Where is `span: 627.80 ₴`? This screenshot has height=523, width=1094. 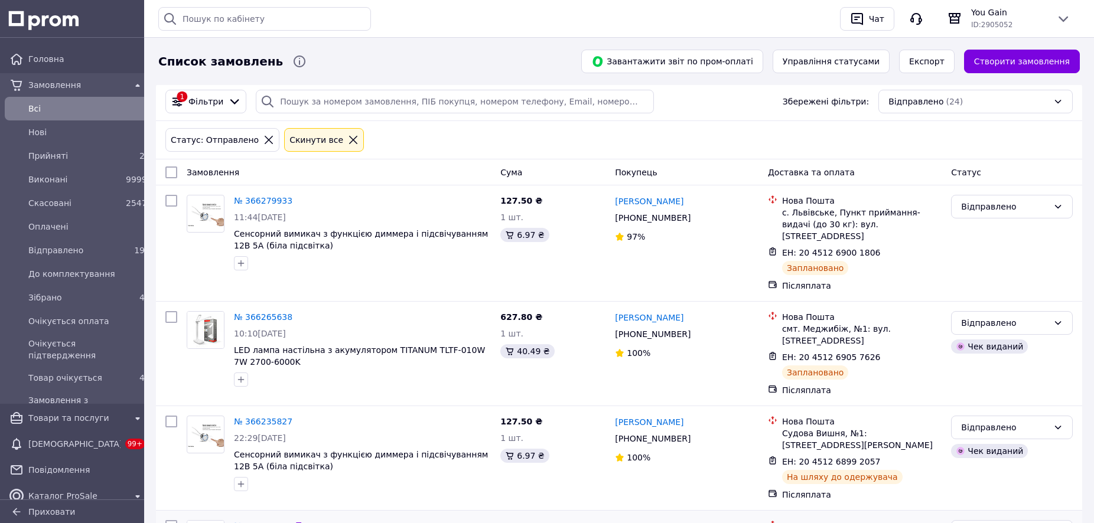
span: 627.80 ₴ is located at coordinates (521, 317).